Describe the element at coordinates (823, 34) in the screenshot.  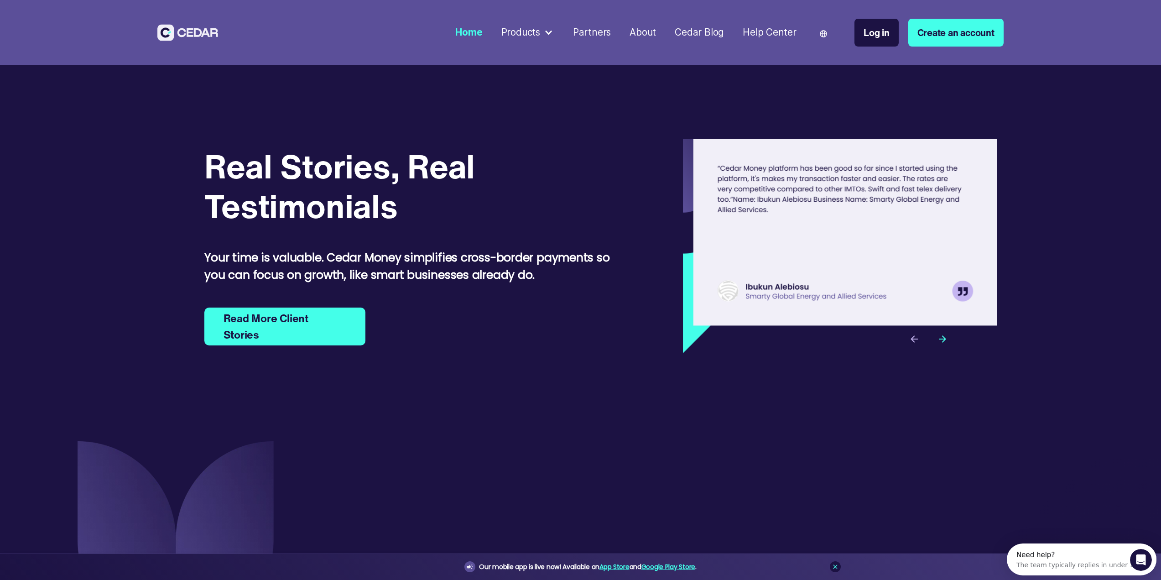
I see `img: world icon` at that location.